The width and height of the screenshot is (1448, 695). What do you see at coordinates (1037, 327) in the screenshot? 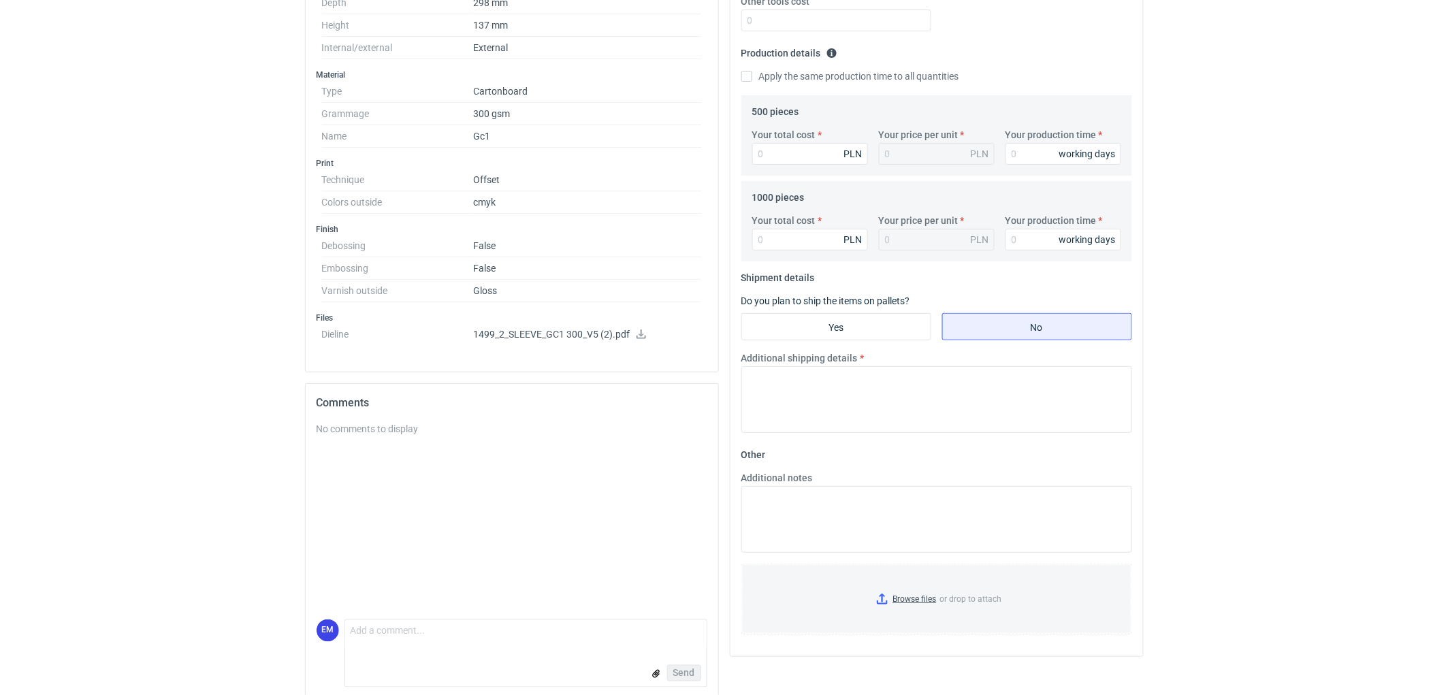
I see `label: No` at bounding box center [1037, 327].